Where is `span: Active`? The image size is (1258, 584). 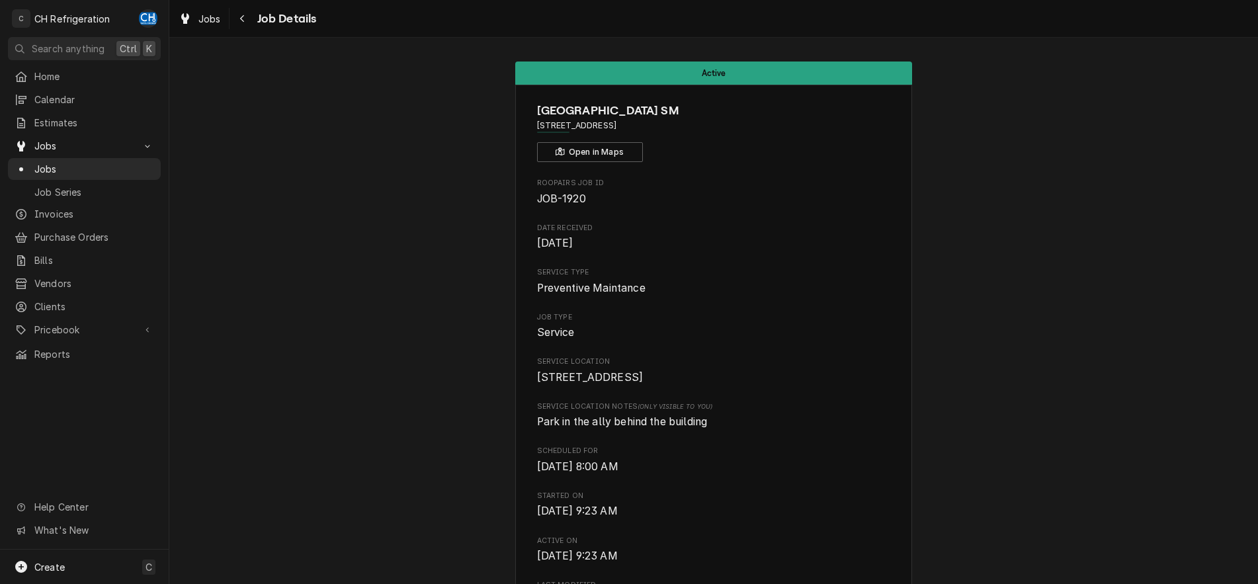
span: Active is located at coordinates (714, 73).